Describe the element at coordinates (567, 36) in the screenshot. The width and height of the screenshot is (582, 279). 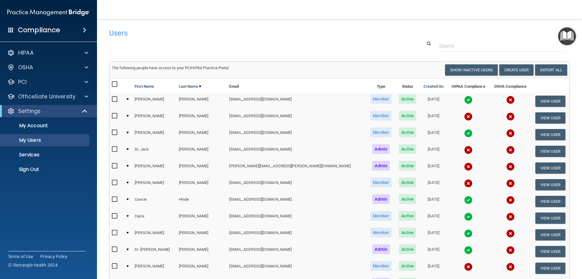
I see `button: Open Resource Center` at that location.